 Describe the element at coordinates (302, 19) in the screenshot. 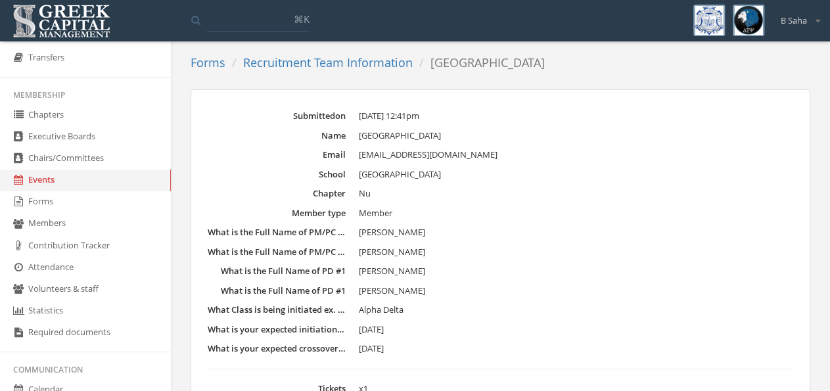

I see `span: ⌘K` at that location.